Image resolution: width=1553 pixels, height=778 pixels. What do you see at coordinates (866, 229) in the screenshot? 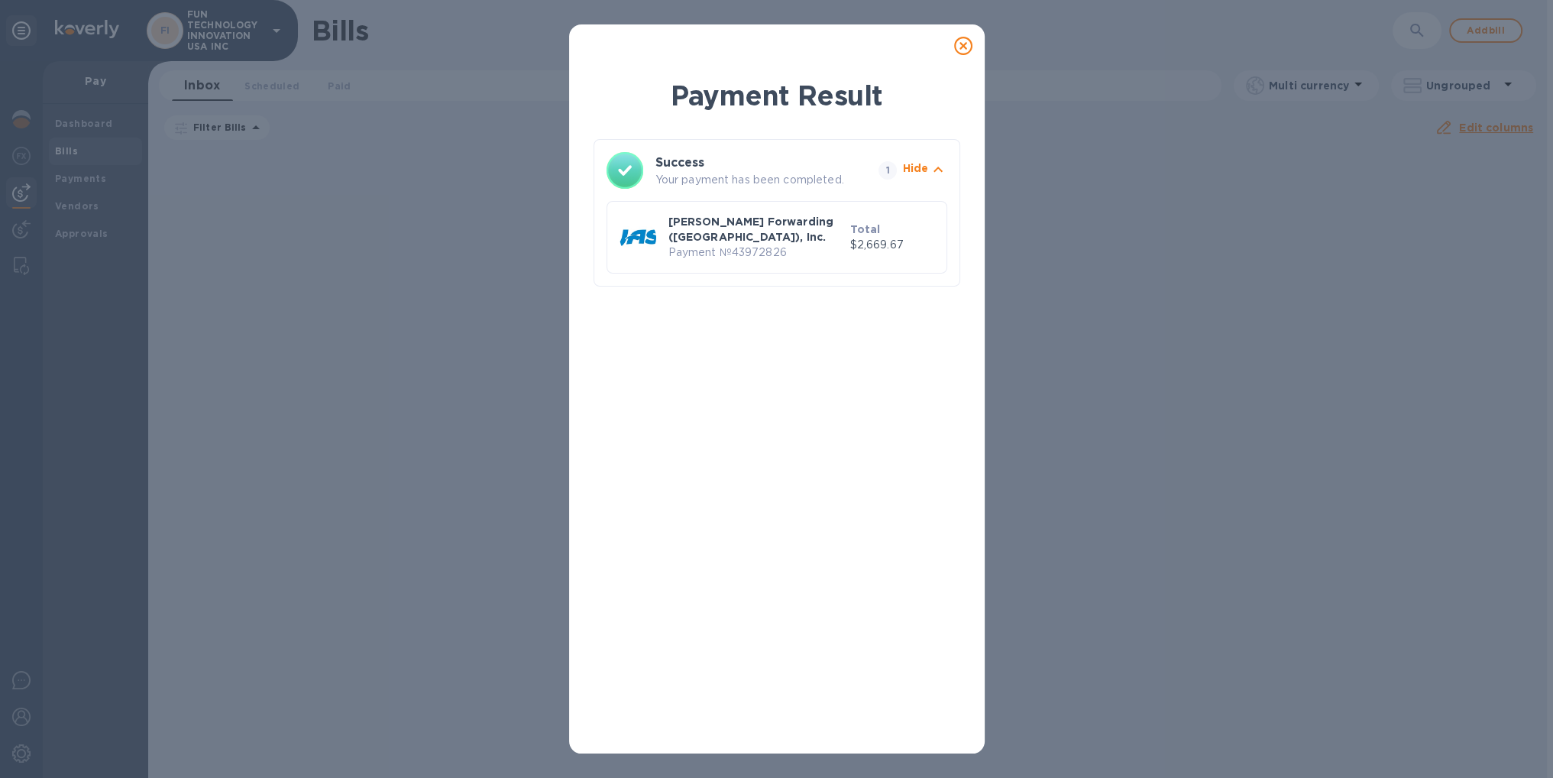
I see `b: Total` at bounding box center [866, 229].